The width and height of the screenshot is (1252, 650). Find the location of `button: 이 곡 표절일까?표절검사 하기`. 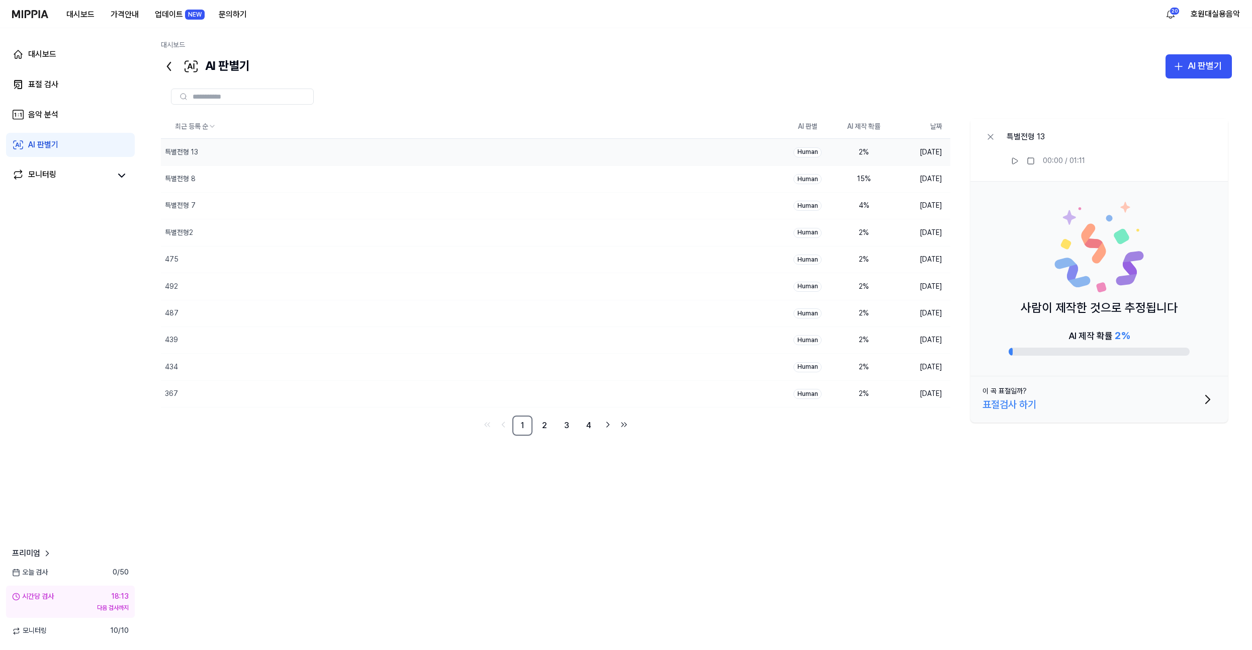

button: 이 곡 표절일까?표절검사 하기 is located at coordinates (1100, 399).